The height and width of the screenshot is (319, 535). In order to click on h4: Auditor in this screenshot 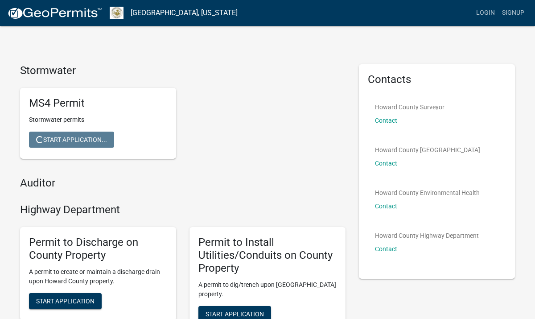, I will do `click(183, 183)`.